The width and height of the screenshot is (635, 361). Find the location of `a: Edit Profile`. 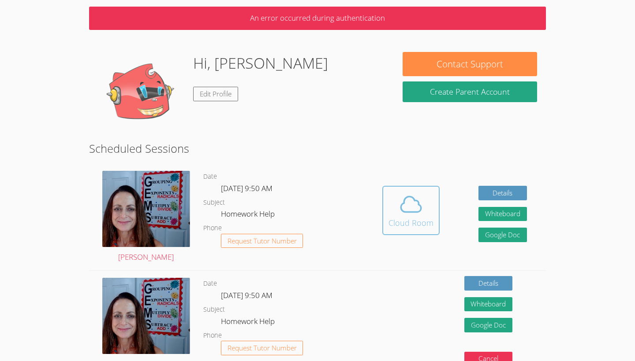

a: Edit Profile is located at coordinates (216, 94).